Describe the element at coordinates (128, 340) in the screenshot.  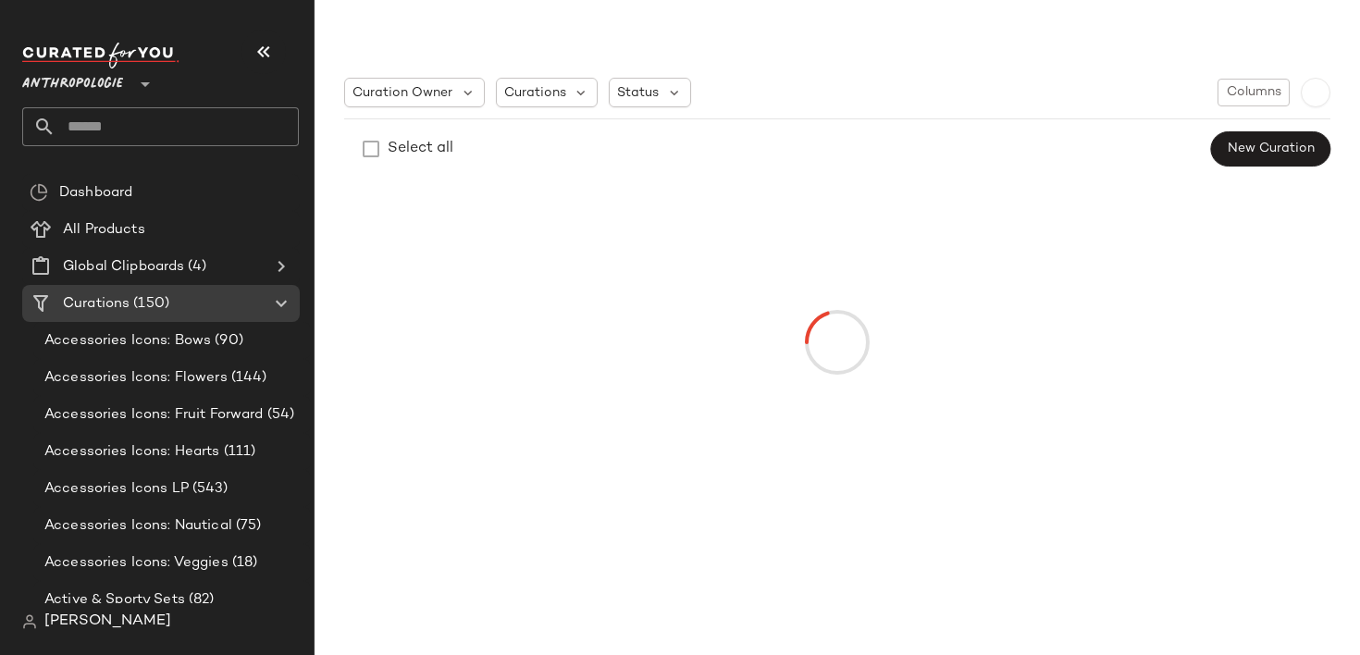
I see `span: Accessories Icons: Bows` at that location.